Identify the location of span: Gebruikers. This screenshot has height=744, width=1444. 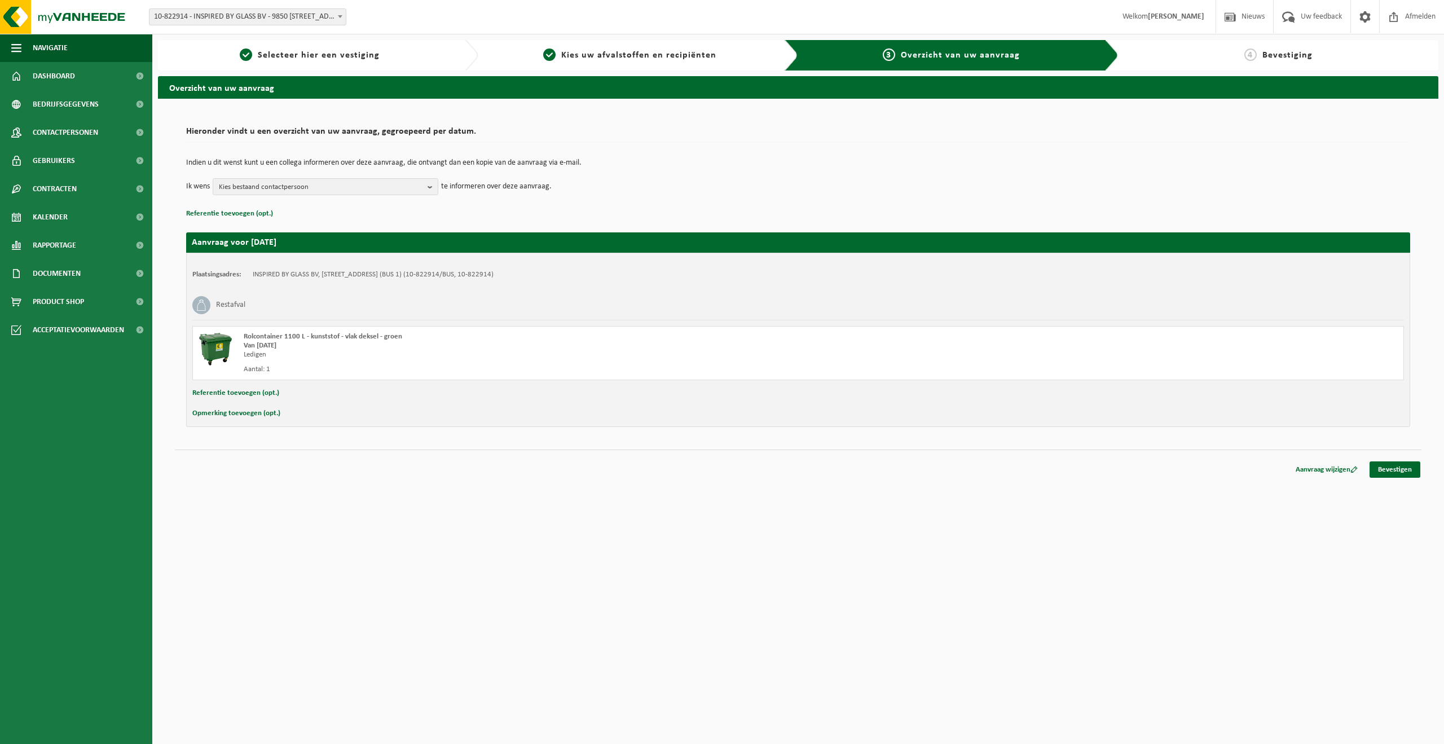
(54, 161).